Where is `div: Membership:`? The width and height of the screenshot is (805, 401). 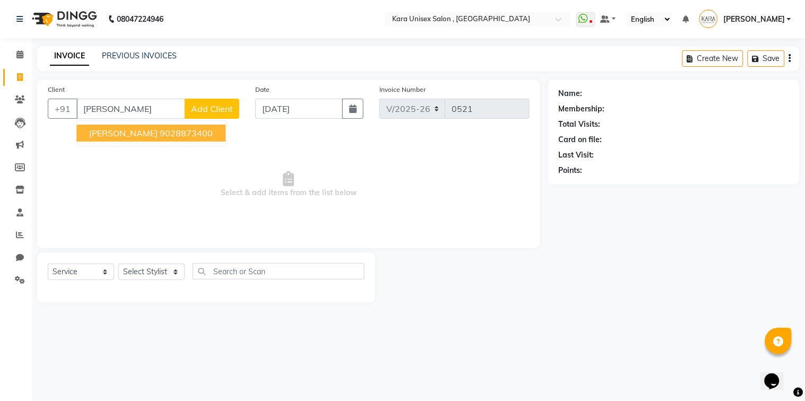
div: Membership: is located at coordinates (582, 109).